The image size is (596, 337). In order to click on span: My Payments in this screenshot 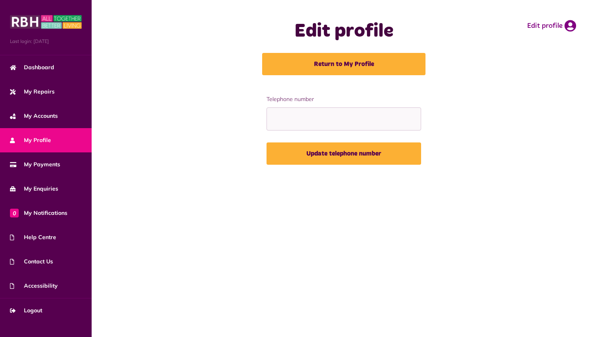, I will do `click(35, 164)`.